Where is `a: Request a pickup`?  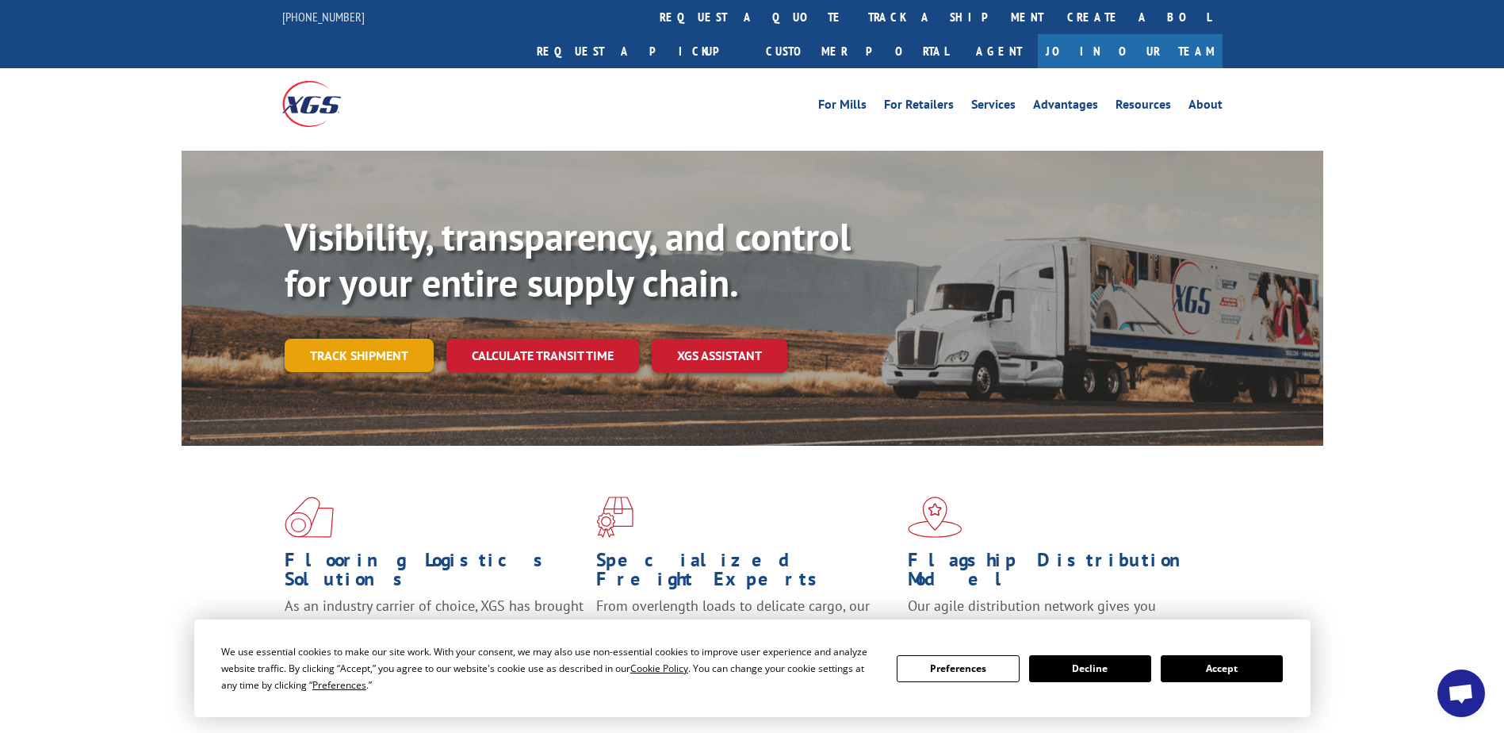 a: Request a pickup is located at coordinates (639, 51).